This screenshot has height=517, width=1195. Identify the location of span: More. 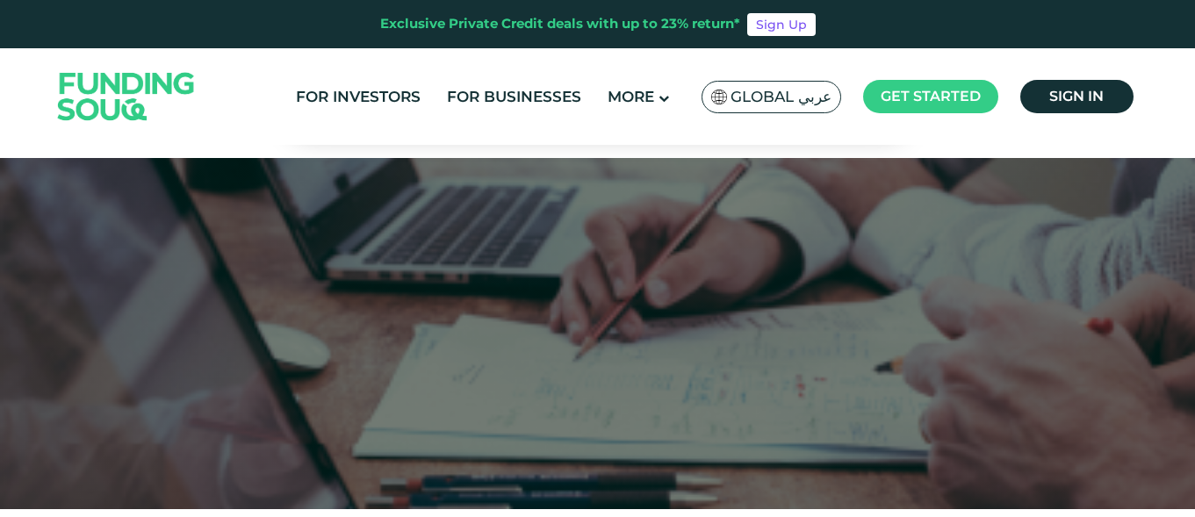
(631, 97).